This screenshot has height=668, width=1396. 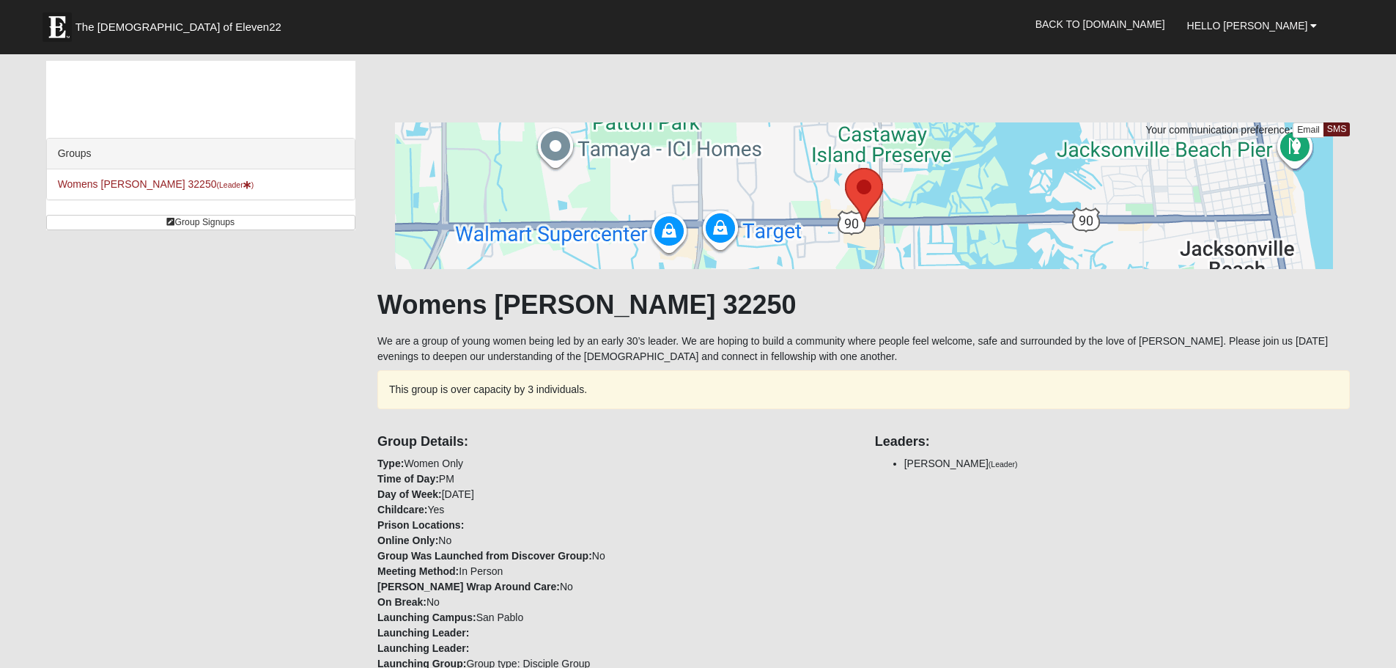 I want to click on h4: Leaders:, so click(x=1112, y=442).